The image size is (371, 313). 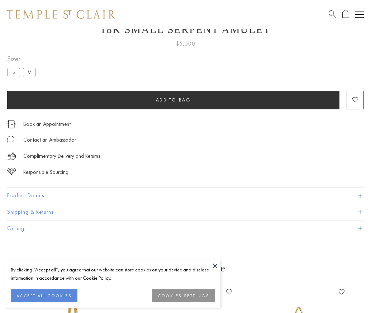 What do you see at coordinates (11, 156) in the screenshot?
I see `img: icon_delivery.svg` at bounding box center [11, 156].